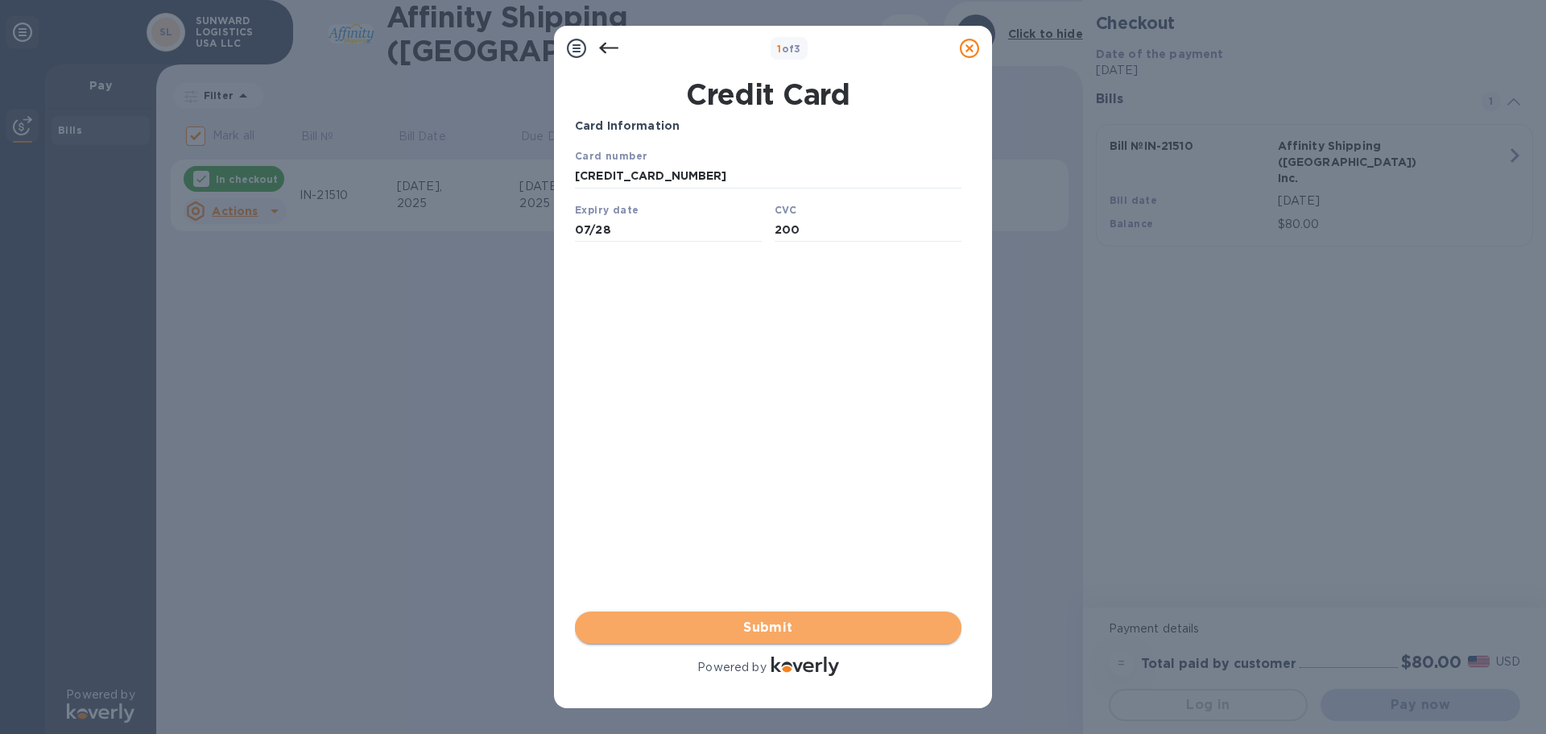  What do you see at coordinates (779, 48) in the screenshot?
I see `span: 1` at bounding box center [779, 48].